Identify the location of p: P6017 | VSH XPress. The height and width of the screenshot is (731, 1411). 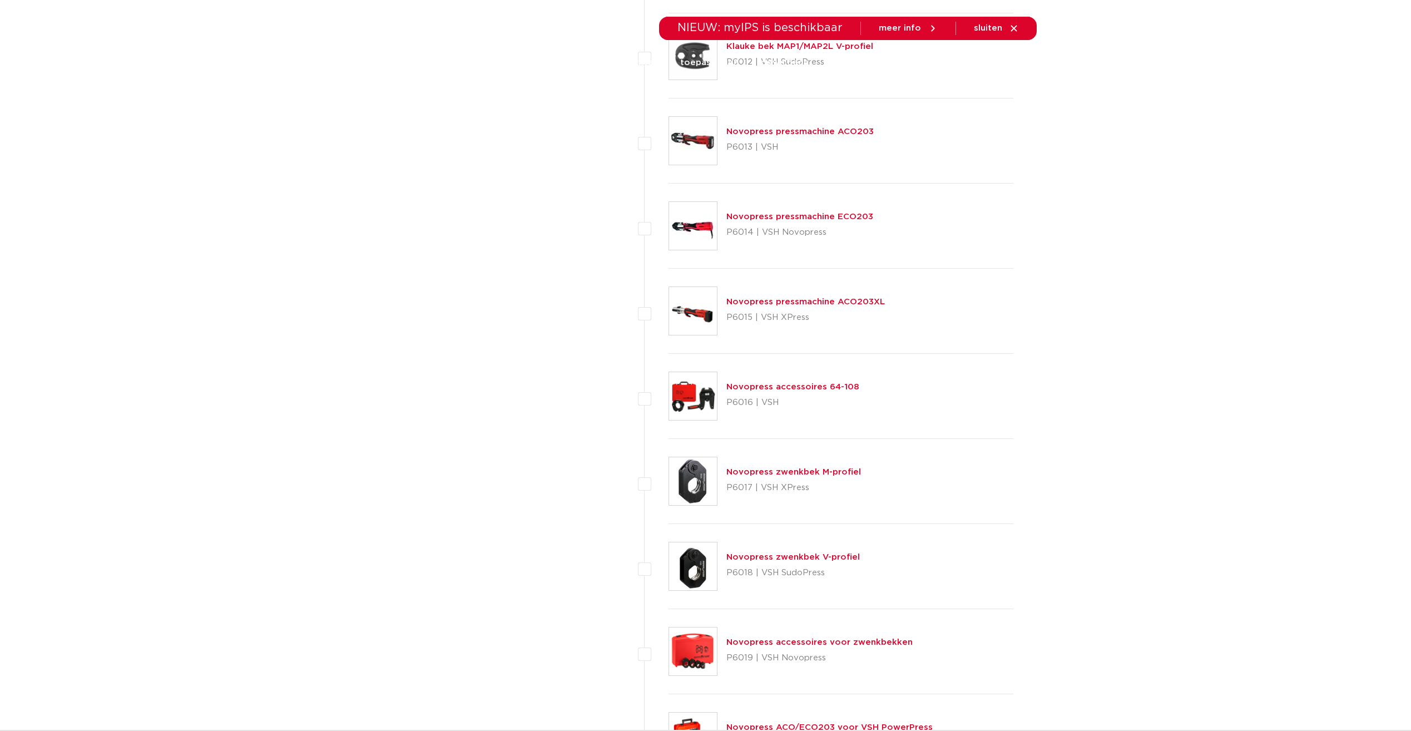
(794, 488).